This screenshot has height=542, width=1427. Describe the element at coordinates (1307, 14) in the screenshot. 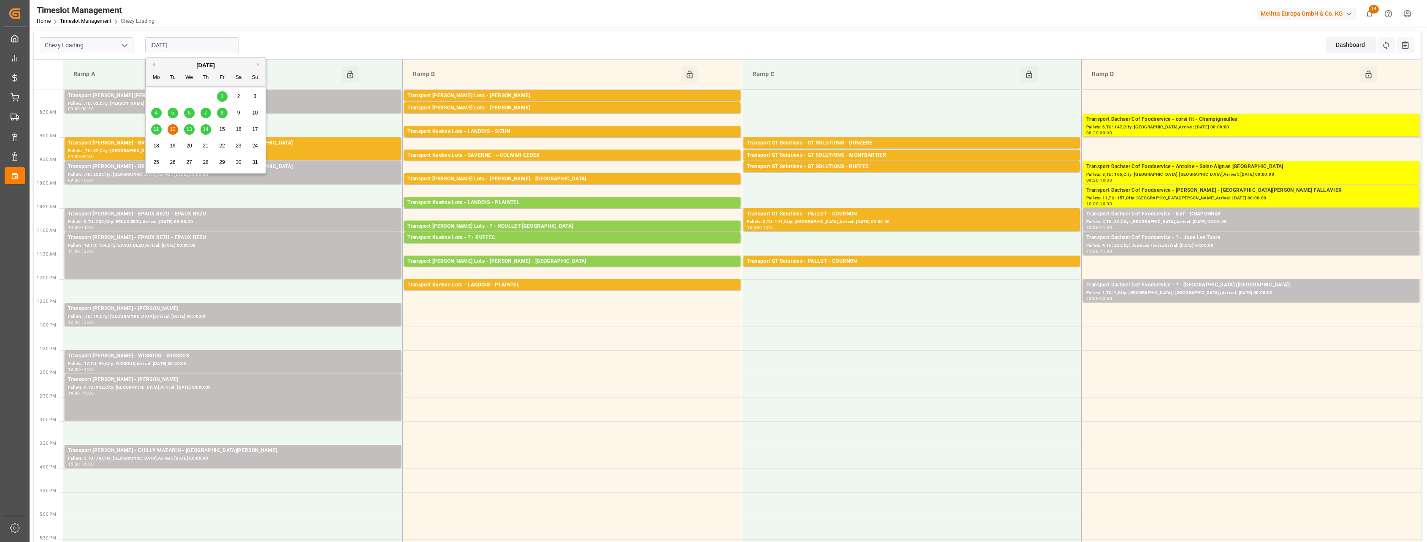

I see `div: Melitta Europa GmbH & Co. KG` at that location.